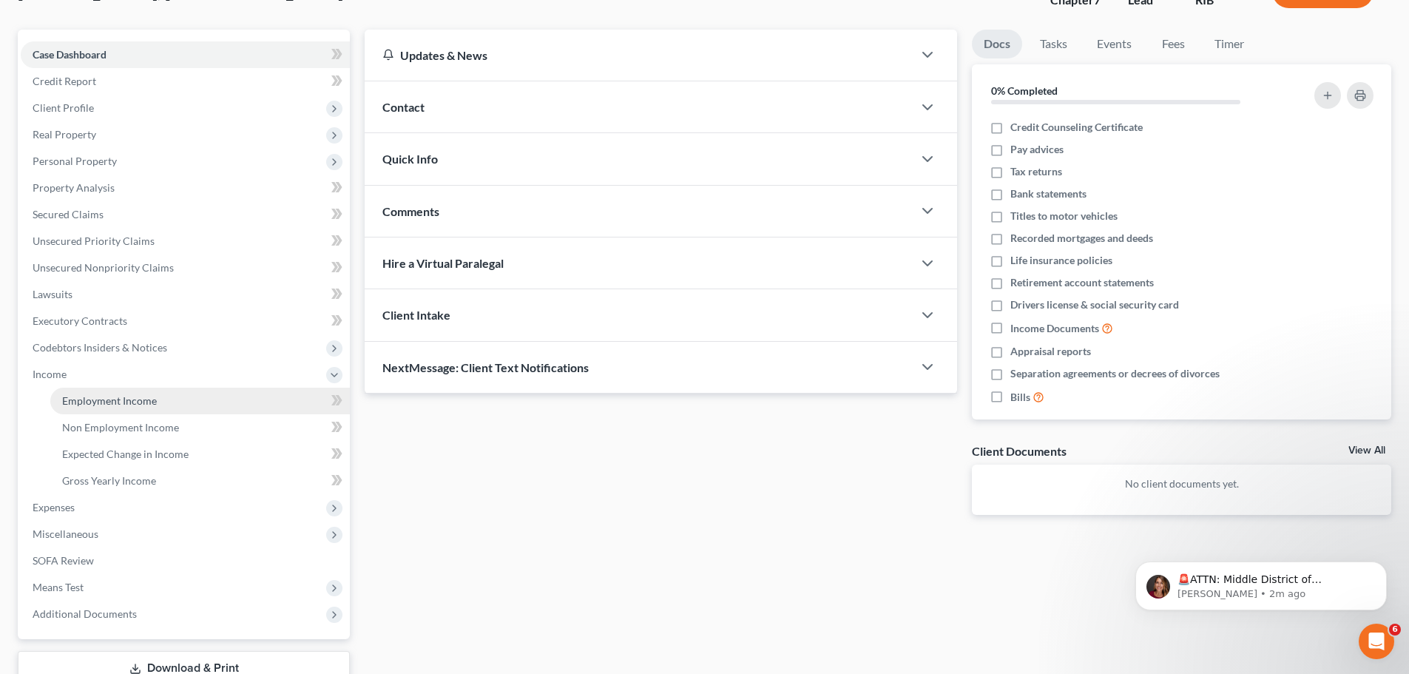 This screenshot has width=1409, height=674. Describe the element at coordinates (84, 613) in the screenshot. I see `span: Additional Documents` at that location.